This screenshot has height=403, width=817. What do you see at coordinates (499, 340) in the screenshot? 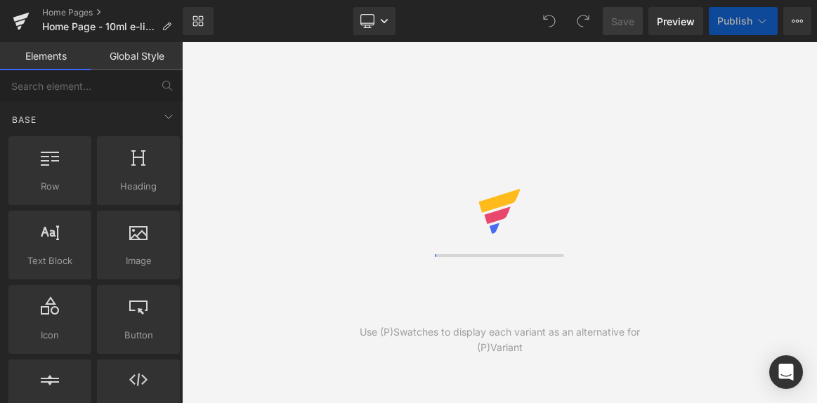
I see `div: Use (P)Swatches to display each variant as an alternative for (P)Variant` at bounding box center [499, 340].